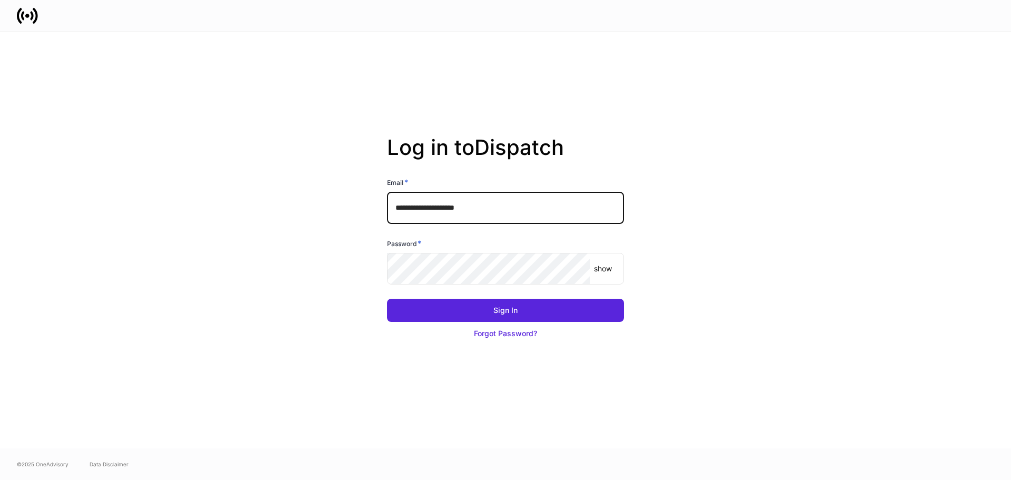  Describe the element at coordinates (109, 464) in the screenshot. I see `a: Data Disclaimer` at that location.